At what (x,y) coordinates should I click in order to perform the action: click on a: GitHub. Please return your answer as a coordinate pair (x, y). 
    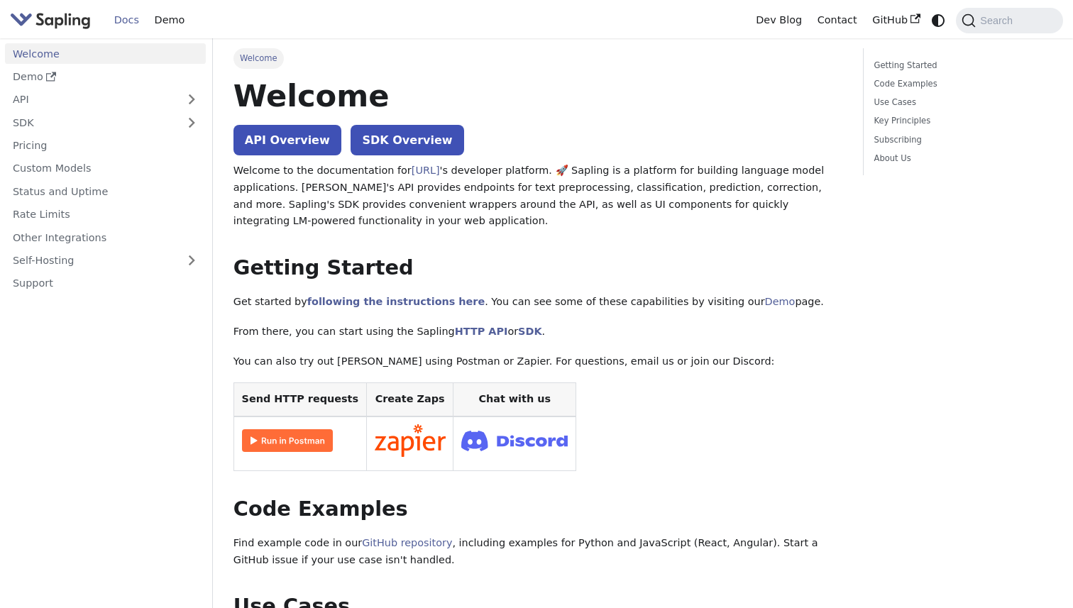
    Looking at the image, I should click on (896, 20).